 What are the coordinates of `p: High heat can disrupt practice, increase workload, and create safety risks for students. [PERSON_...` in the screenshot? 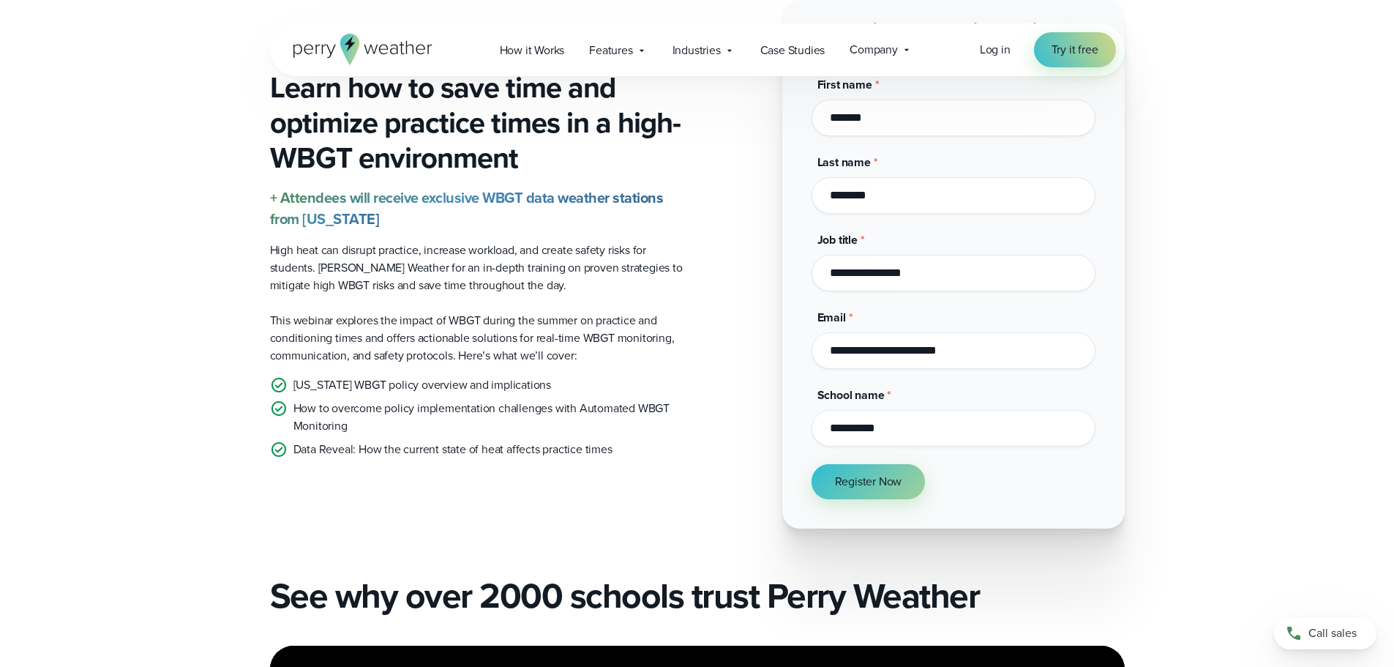 It's located at (478, 268).